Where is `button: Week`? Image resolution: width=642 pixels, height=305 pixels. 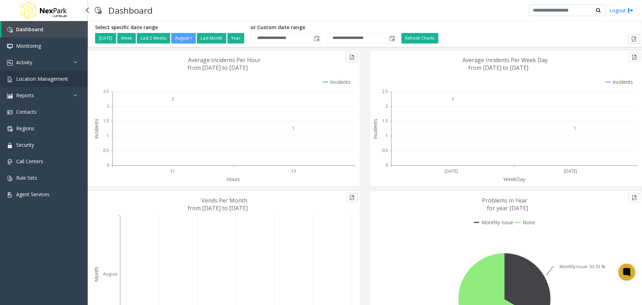
button: Week is located at coordinates (126, 38).